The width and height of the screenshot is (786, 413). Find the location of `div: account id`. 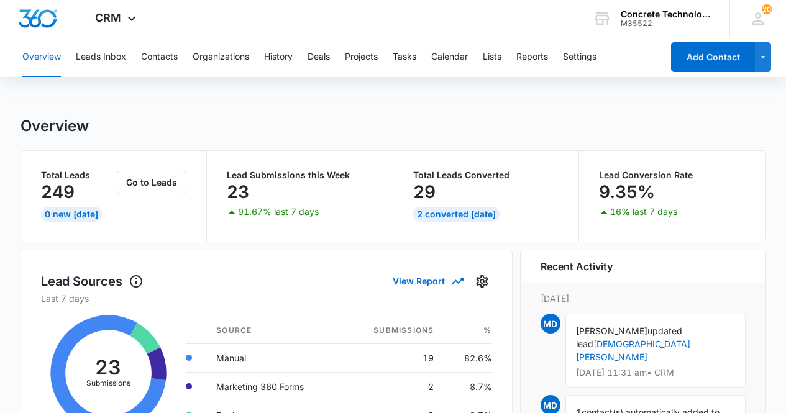

div: account id is located at coordinates (666, 24).